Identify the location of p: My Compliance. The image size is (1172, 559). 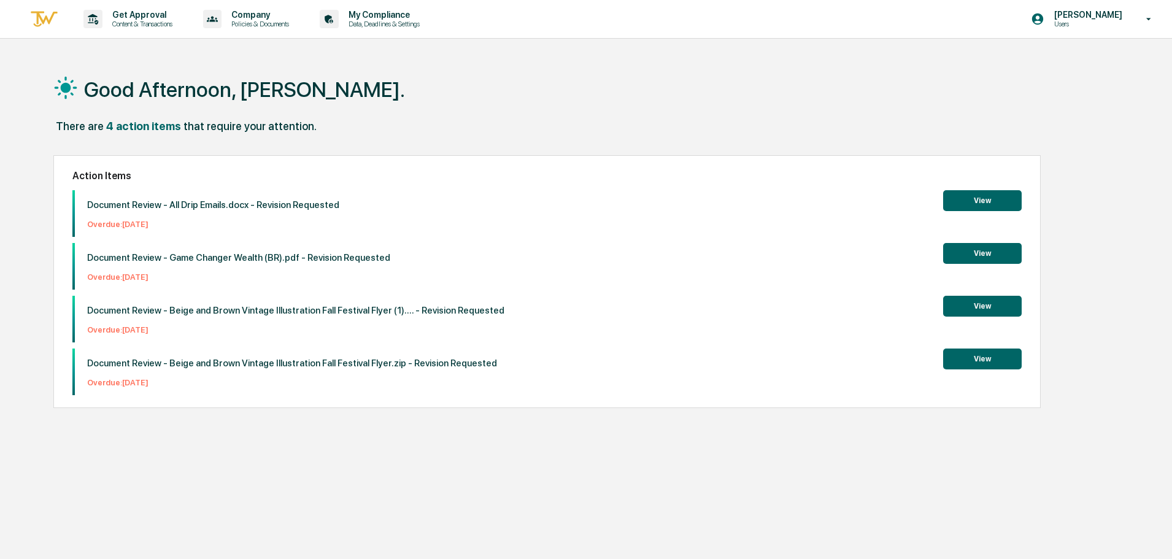
(382, 15).